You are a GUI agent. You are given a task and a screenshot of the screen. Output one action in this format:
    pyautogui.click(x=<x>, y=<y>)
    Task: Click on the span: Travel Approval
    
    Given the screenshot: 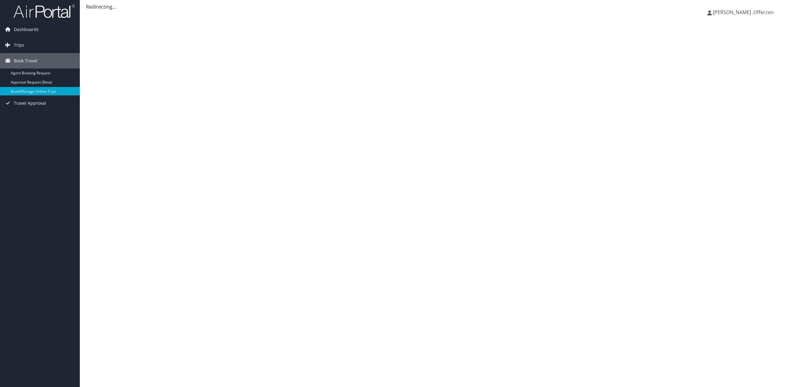 What is the action you would take?
    pyautogui.click(x=30, y=103)
    